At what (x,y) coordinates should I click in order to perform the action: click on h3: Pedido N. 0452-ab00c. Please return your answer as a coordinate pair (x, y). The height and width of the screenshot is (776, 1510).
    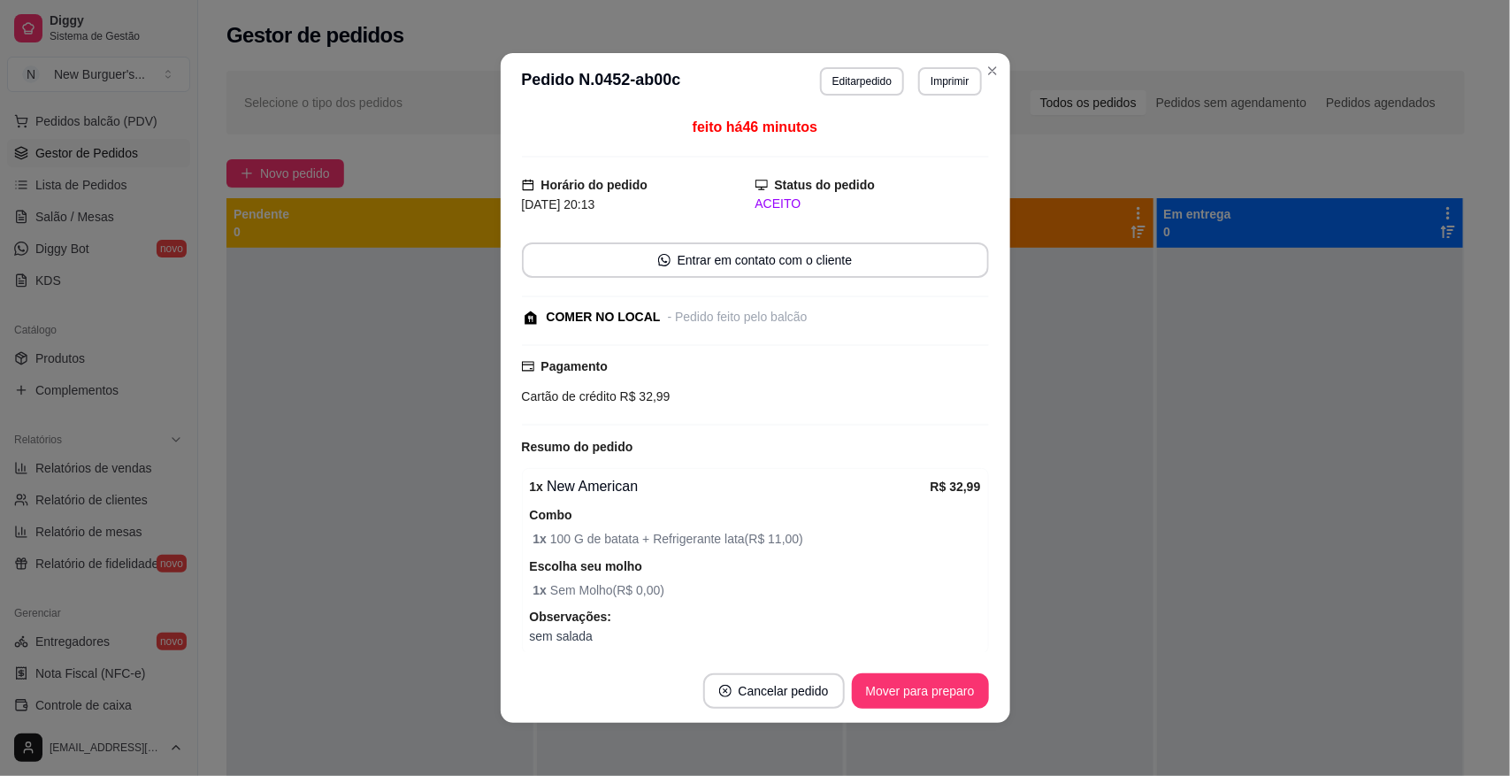
    Looking at the image, I should click on (602, 81).